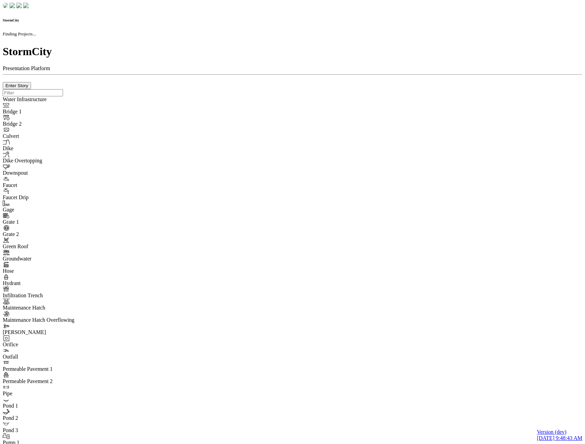 The width and height of the screenshot is (585, 444). I want to click on div: Pond 3, so click(49, 430).